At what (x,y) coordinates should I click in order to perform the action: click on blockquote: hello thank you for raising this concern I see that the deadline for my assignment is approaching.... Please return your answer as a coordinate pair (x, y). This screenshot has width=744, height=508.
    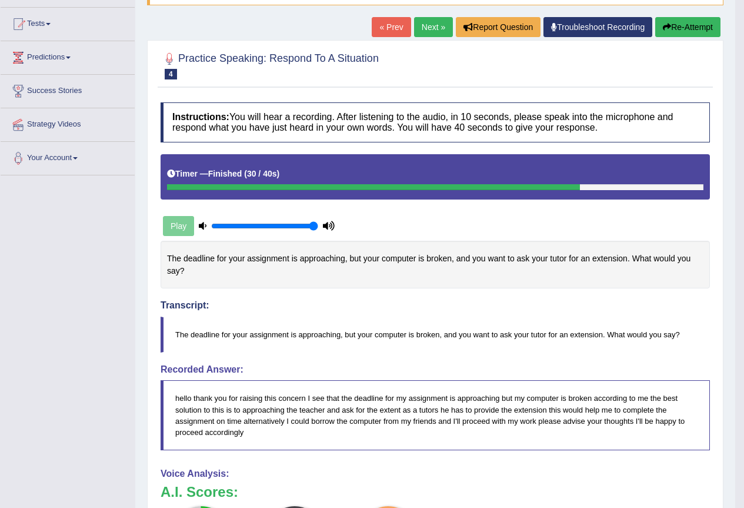
    Looking at the image, I should click on (435, 415).